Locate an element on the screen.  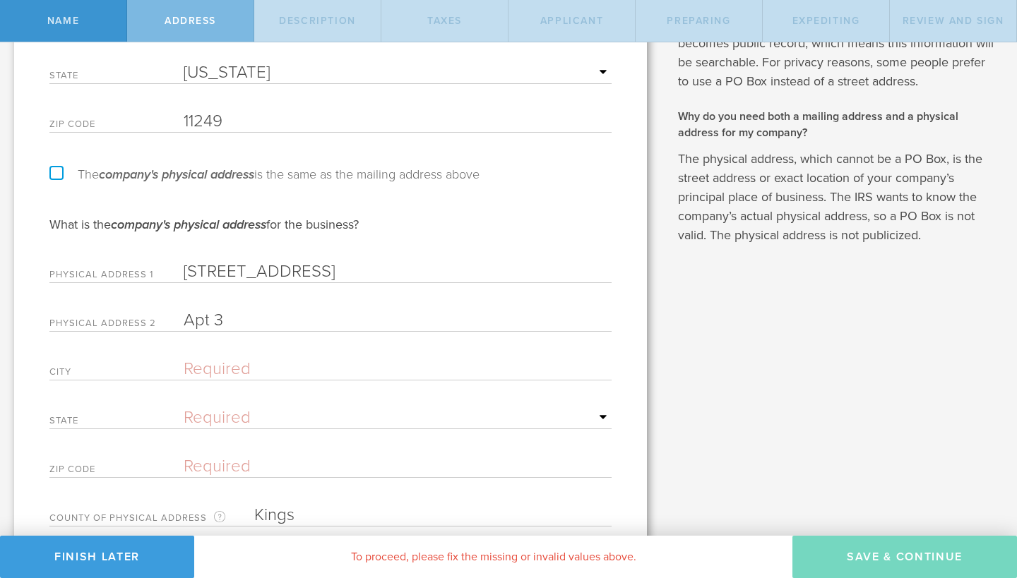
div: Chat Widget is located at coordinates (982, 502).